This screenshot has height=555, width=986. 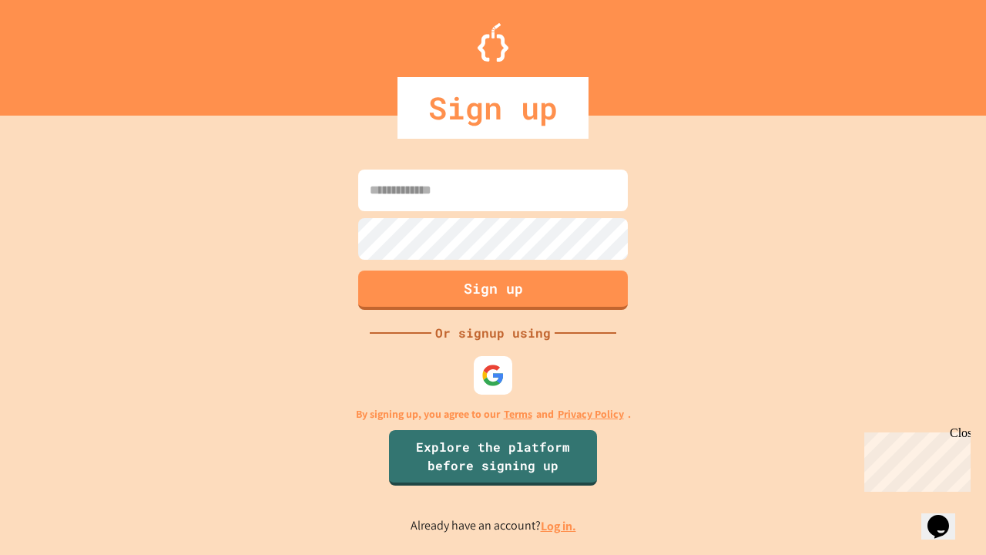 I want to click on div: Sign up, so click(x=493, y=108).